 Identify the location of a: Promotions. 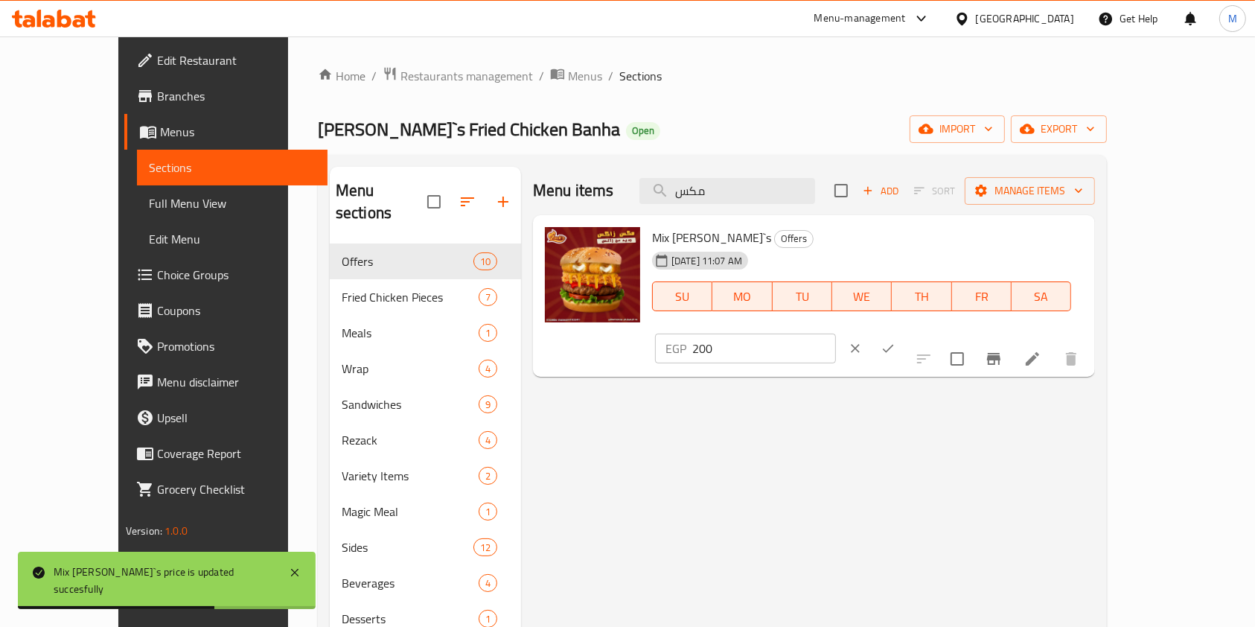
(226, 346).